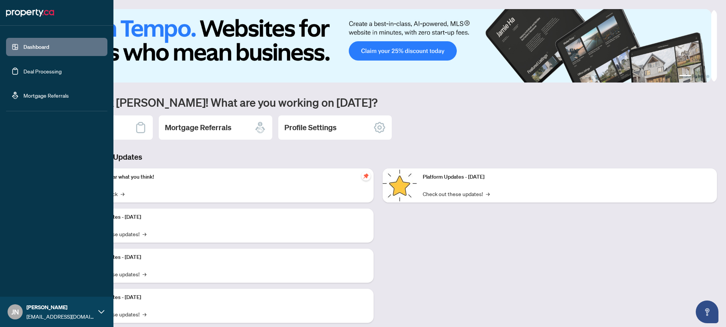 The width and height of the screenshot is (726, 327). I want to click on button: 2, so click(696, 76).